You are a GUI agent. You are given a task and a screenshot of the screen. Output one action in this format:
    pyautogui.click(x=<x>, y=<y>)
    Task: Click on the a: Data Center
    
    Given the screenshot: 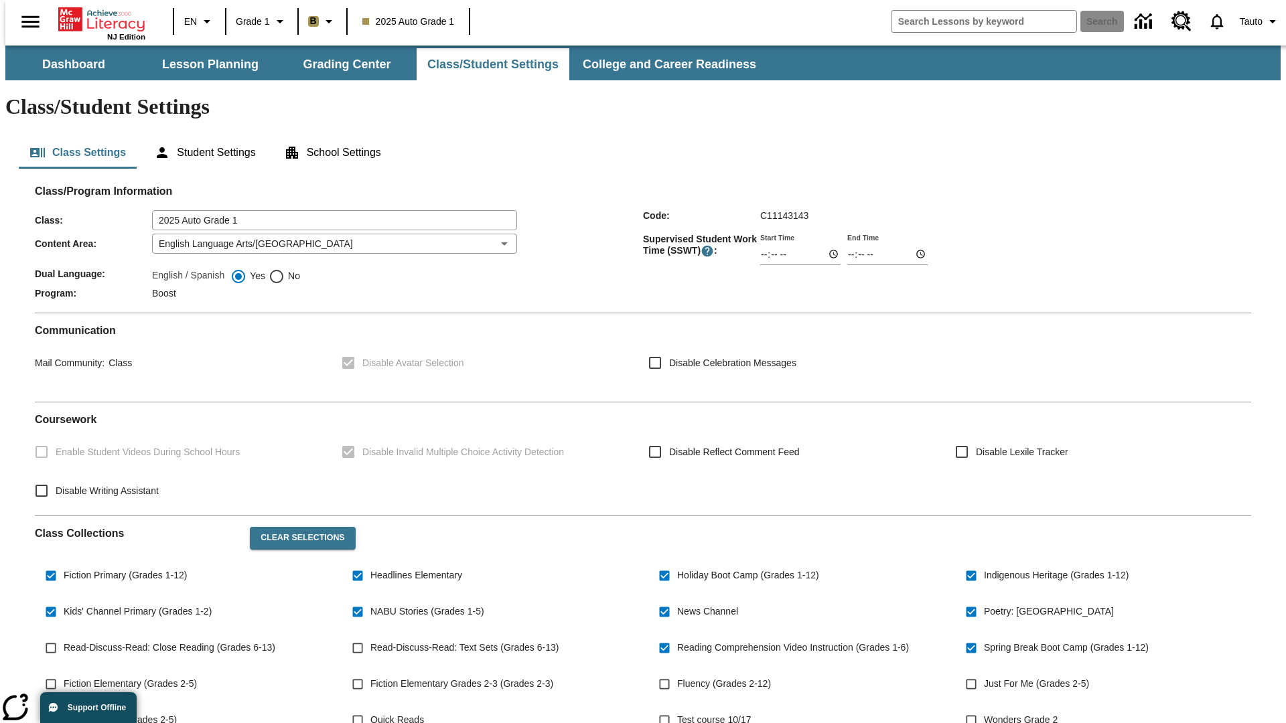 What is the action you would take?
    pyautogui.click(x=1144, y=21)
    